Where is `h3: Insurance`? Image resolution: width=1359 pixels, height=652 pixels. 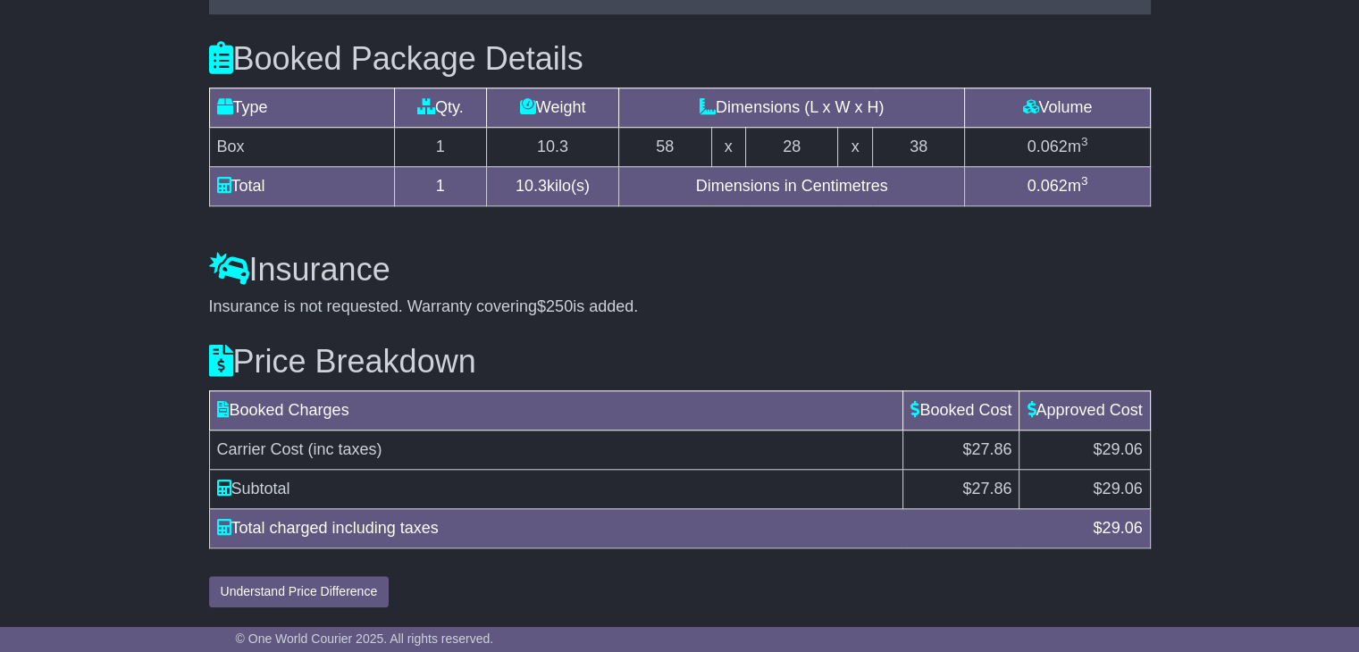
h3: Insurance is located at coordinates (680, 270).